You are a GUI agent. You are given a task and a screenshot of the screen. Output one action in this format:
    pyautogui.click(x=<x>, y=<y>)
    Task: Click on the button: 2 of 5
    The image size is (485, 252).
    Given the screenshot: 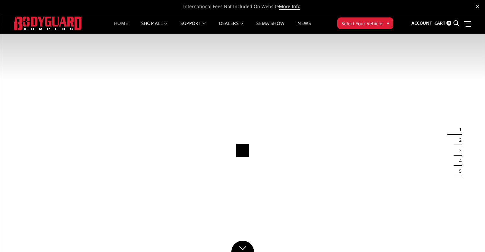 What is the action you would take?
    pyautogui.click(x=458, y=141)
    